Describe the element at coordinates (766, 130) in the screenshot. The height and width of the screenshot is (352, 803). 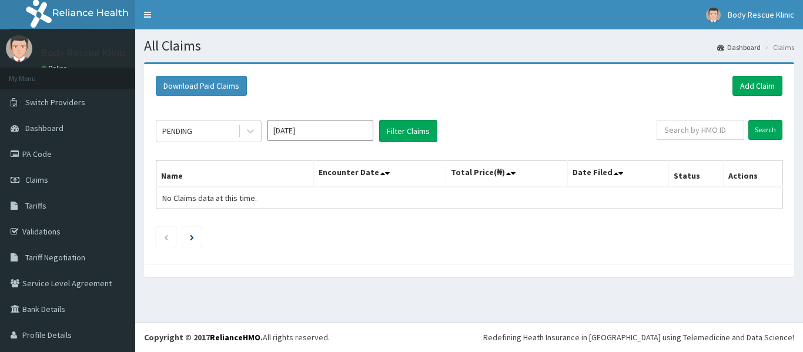
I see `input: Search` at that location.